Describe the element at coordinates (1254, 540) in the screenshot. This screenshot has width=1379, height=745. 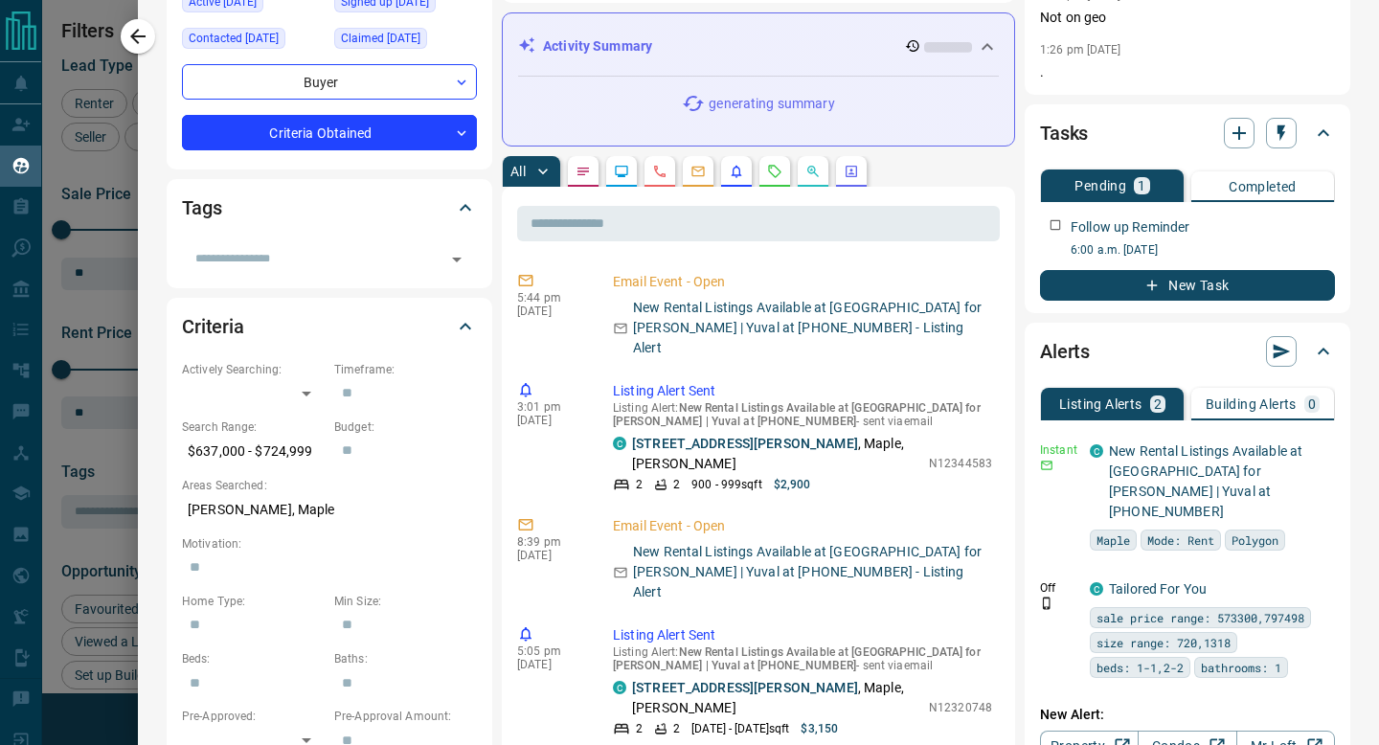
I see `span: Polygon` at that location.